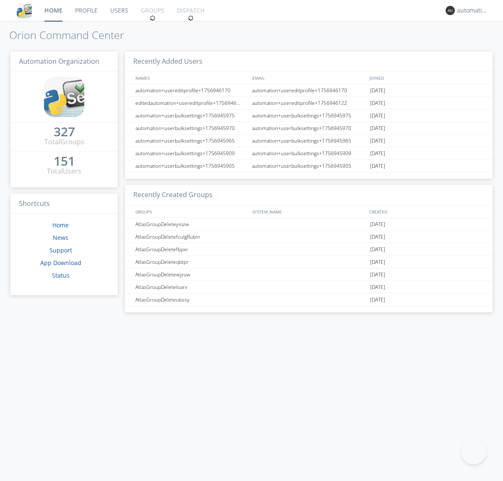 This screenshot has height=481, width=503. What do you see at coordinates (191, 237) in the screenshot?
I see `div: AtlasGroupDeletefculgRubin` at bounding box center [191, 237].